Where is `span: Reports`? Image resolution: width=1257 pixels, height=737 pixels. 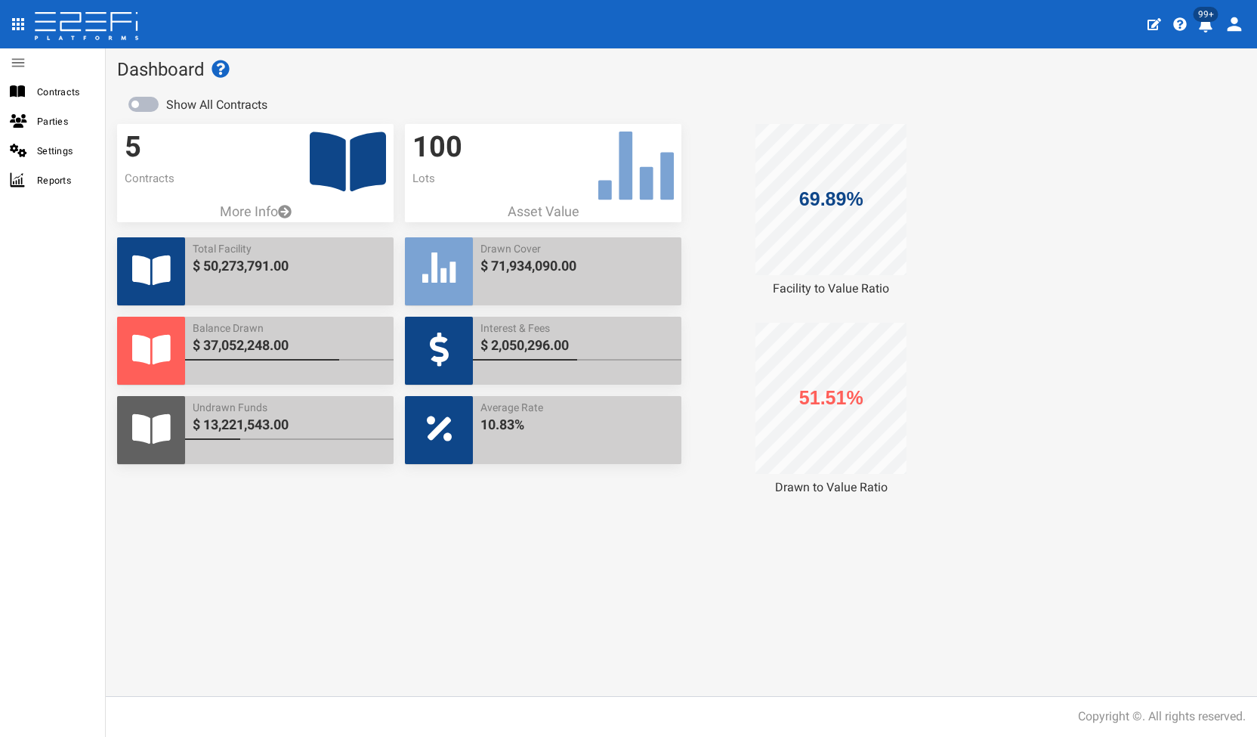 span: Reports is located at coordinates (65, 180).